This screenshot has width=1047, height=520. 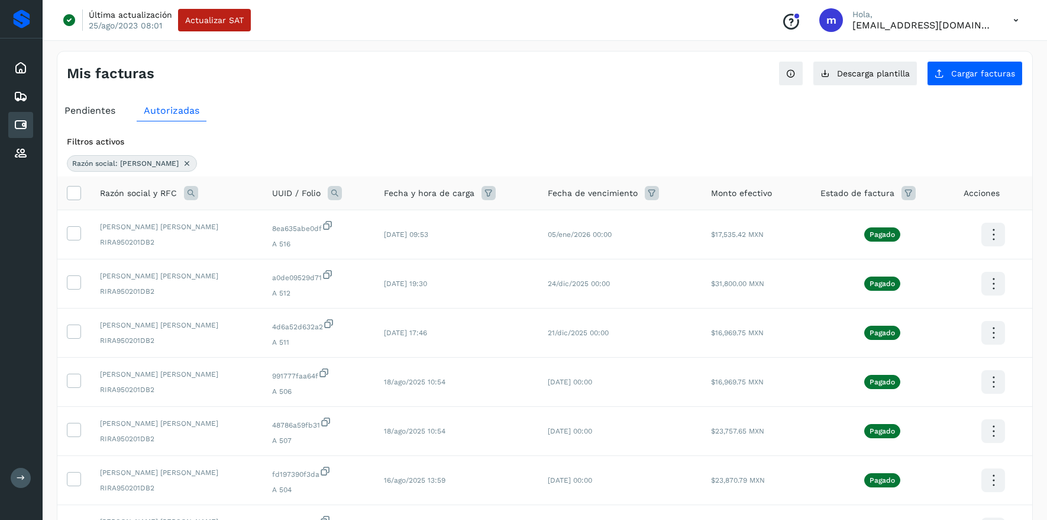 What do you see at coordinates (924, 14) in the screenshot?
I see `p: Hola,` at bounding box center [924, 14].